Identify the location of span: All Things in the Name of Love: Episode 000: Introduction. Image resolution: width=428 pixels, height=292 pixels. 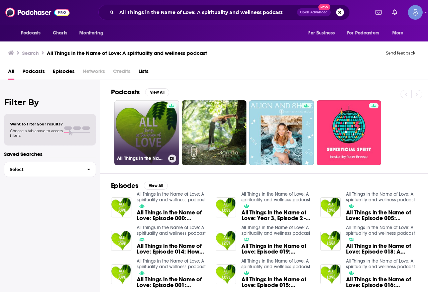
(172, 216).